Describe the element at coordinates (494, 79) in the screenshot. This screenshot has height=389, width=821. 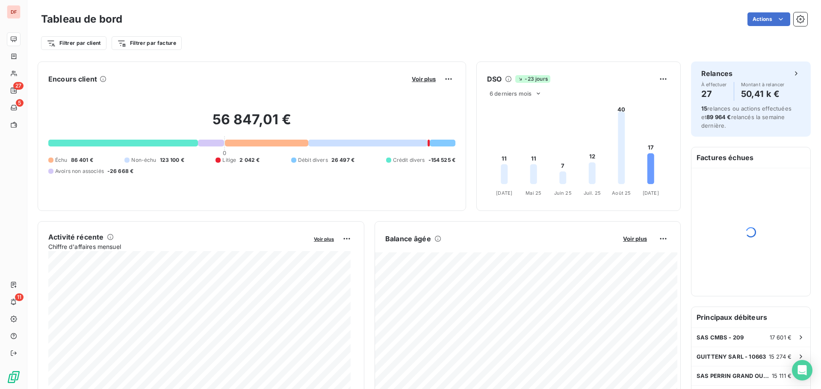
I see `h6: DSO` at that location.